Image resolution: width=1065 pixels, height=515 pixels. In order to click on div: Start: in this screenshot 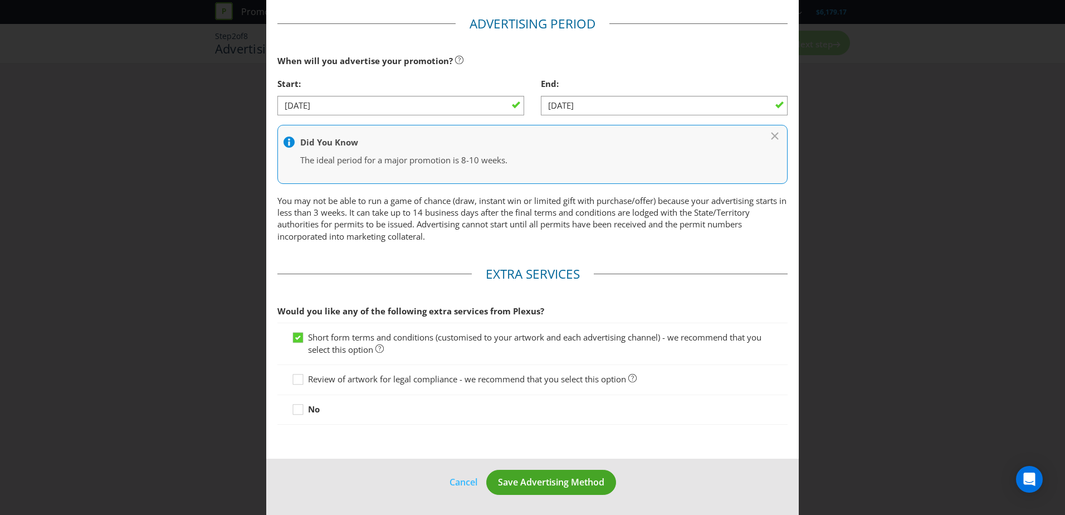, I will do `click(401, 84)`.